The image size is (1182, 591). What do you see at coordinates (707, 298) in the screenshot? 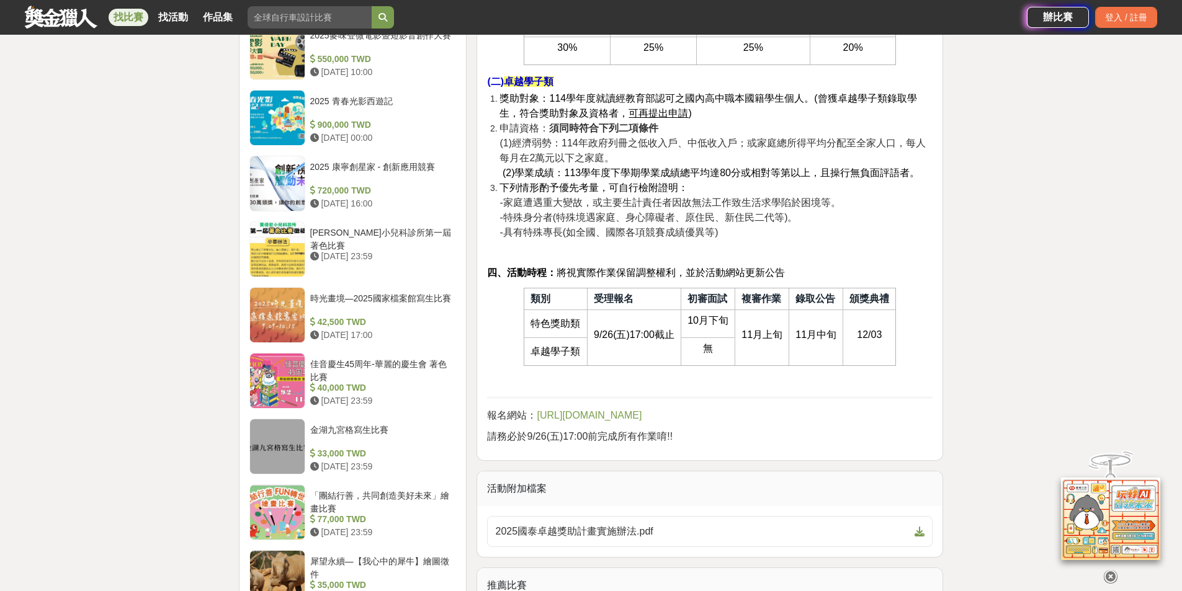
I see `strong: 初審面試` at bounding box center [707, 298].